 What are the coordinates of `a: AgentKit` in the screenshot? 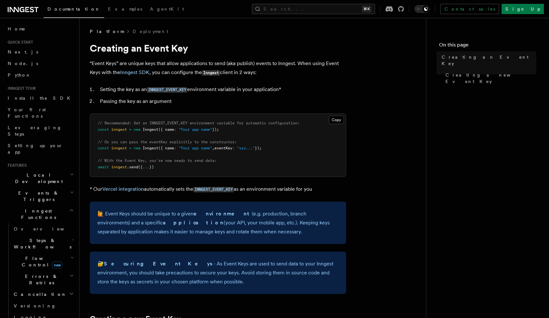 It's located at (167, 10).